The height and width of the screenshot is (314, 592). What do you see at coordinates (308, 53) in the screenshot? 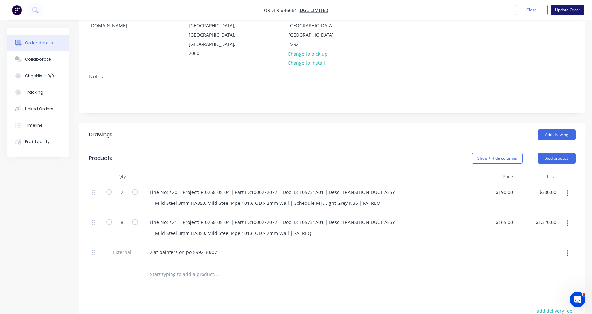
I see `button: Change to pick up` at bounding box center [308, 53].